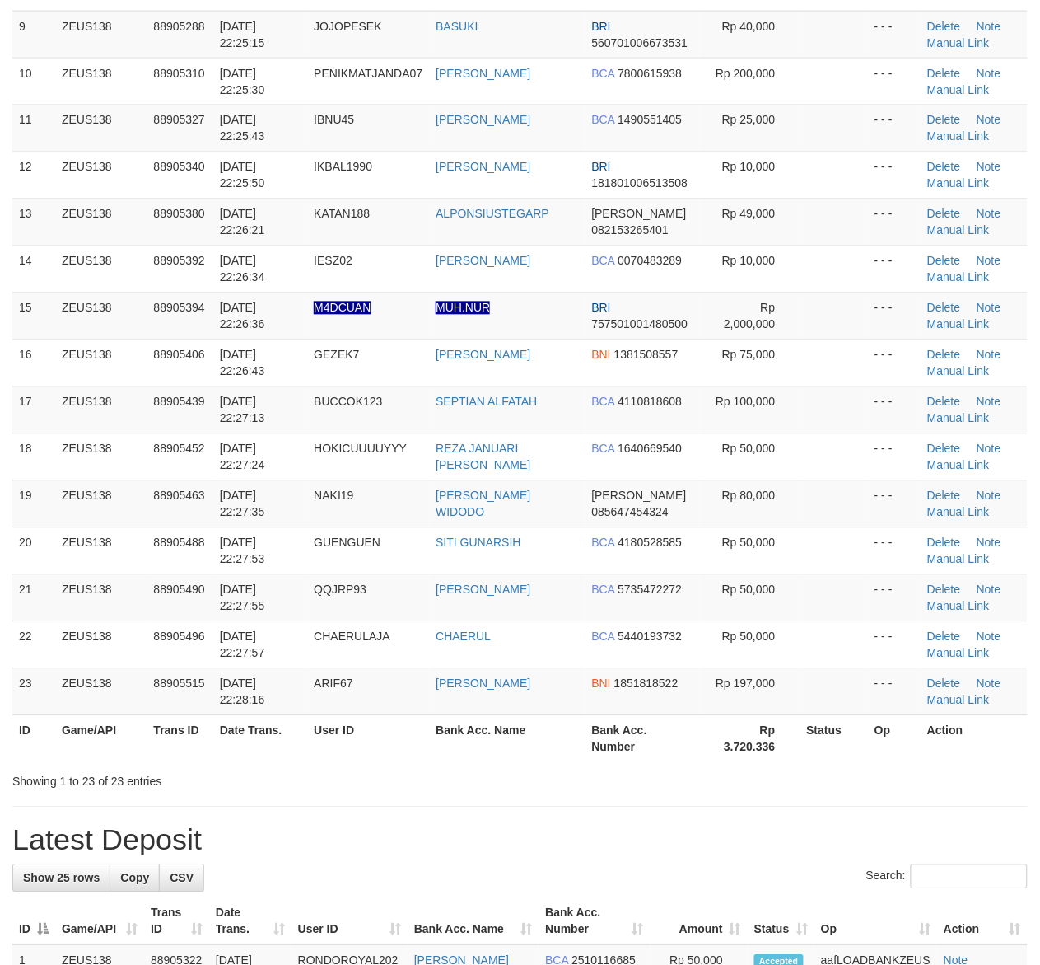  I want to click on span: Show 25 rows, so click(61, 878).